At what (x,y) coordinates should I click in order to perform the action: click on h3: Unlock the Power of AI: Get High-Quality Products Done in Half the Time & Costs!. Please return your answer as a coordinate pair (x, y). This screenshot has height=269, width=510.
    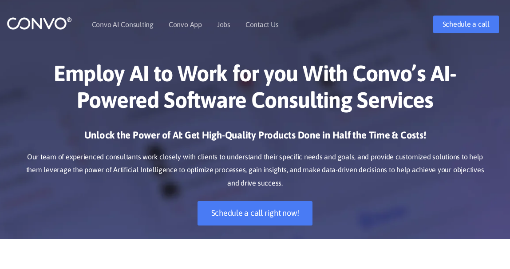
    Looking at the image, I should click on (255, 138).